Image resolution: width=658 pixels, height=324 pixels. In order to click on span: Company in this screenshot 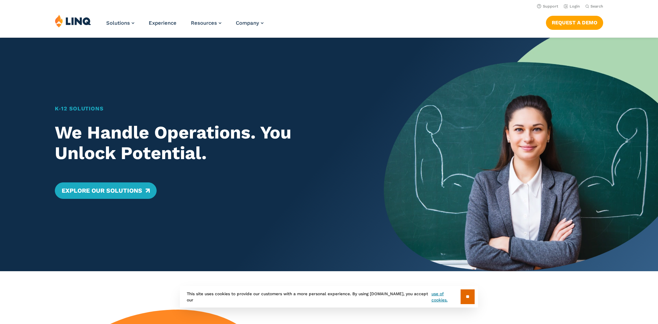, I will do `click(247, 23)`.